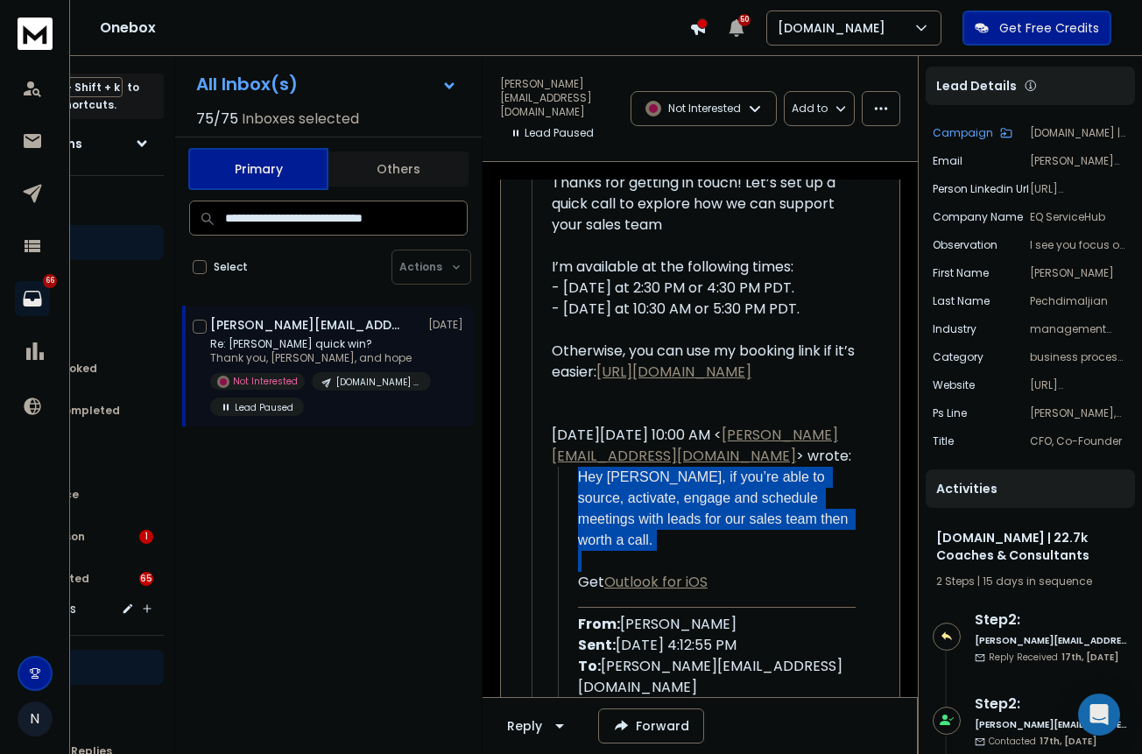 Image resolution: width=1142 pixels, height=754 pixels. What do you see at coordinates (650, 726) in the screenshot?
I see `button: Forward` at bounding box center [650, 726].